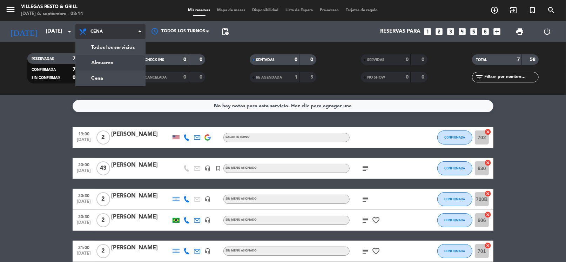  What do you see at coordinates (208, 138) in the screenshot?
I see `img: google-logo.png` at bounding box center [208, 138].